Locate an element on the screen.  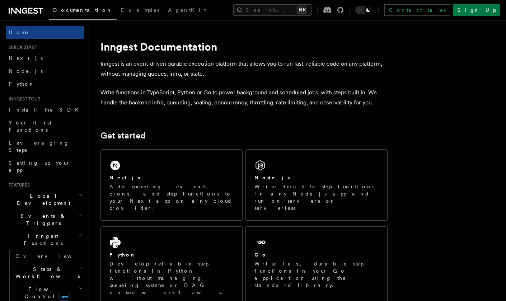
h2: Node.js is located at coordinates (272, 178).